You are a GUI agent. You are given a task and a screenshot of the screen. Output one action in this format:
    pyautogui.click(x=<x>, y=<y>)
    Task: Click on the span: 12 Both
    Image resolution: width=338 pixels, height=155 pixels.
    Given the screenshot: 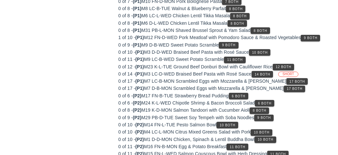 What is the action you would take?
    pyautogui.click(x=284, y=67)
    